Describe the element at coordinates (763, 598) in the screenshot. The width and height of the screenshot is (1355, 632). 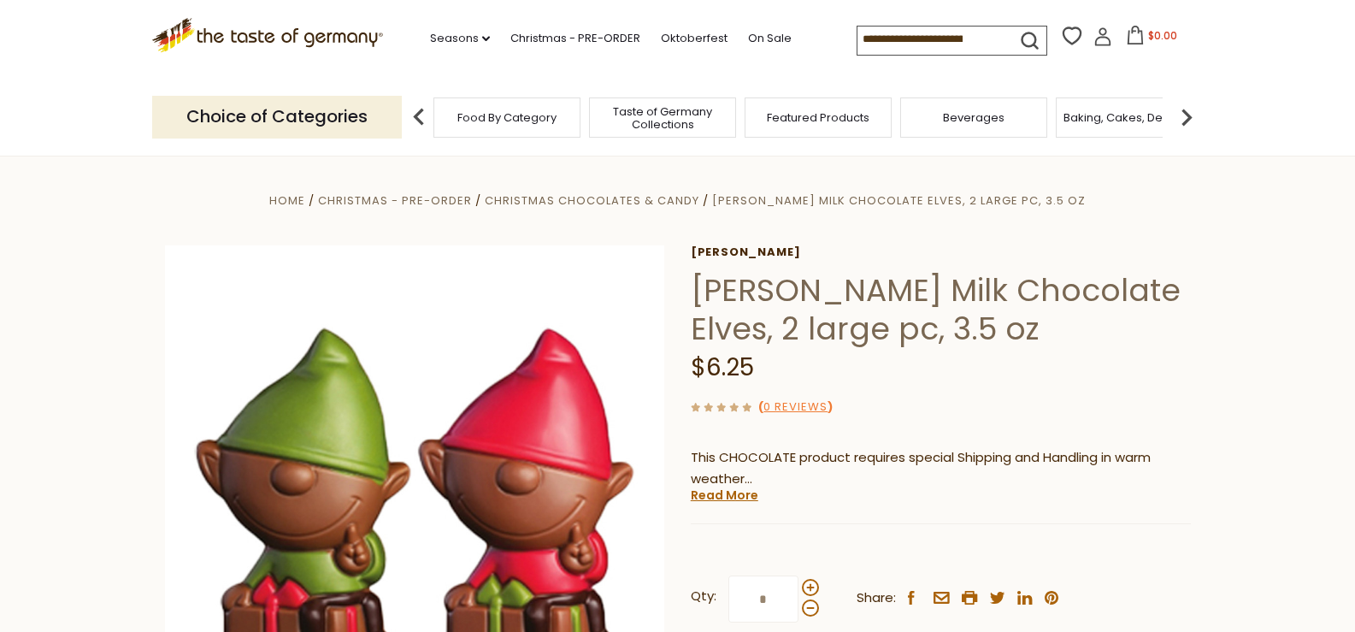
I see `input: Qty:` at that location.